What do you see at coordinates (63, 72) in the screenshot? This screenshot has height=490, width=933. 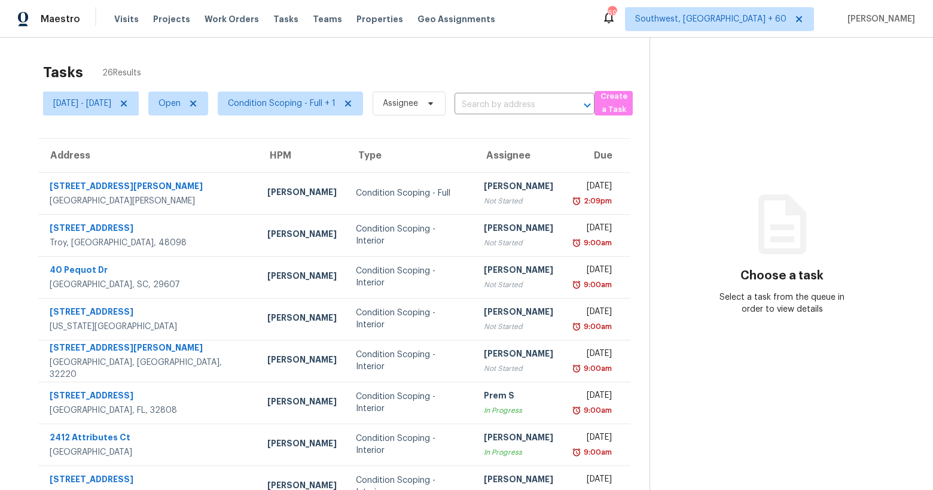 I see `h2: Tasks` at bounding box center [63, 72].